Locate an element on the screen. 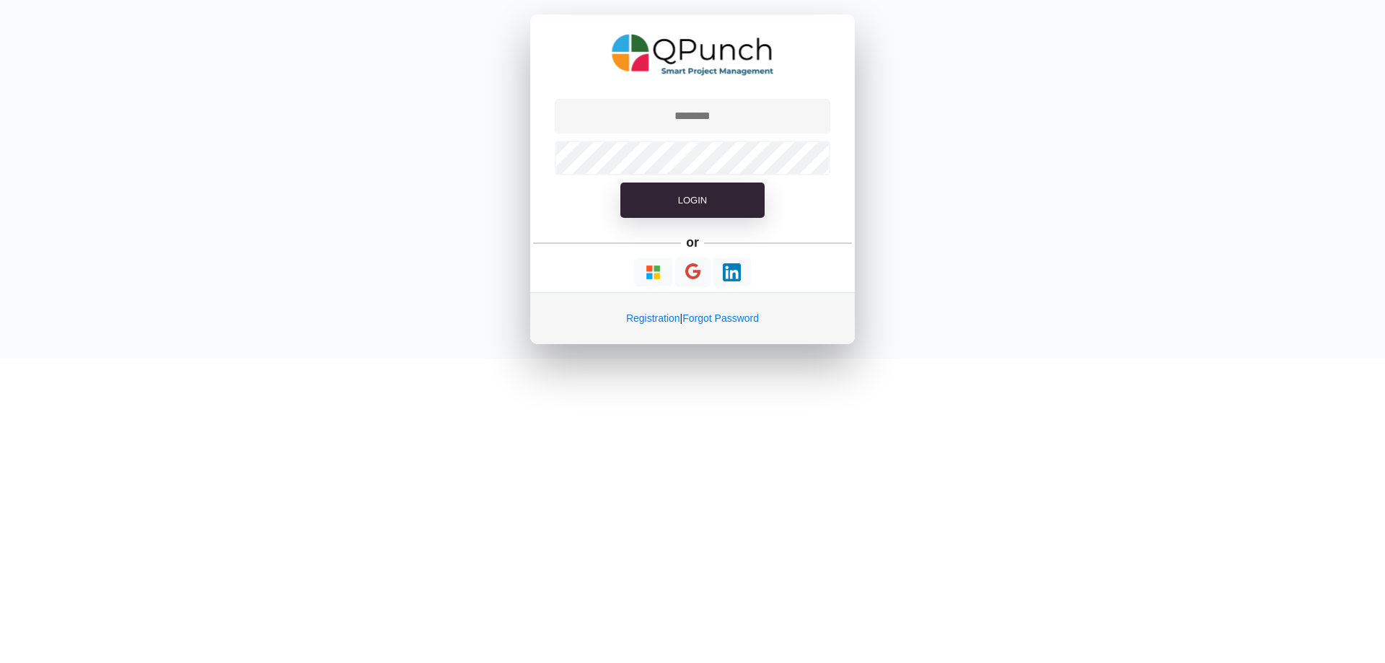 The image size is (1385, 663). button: Continue With LinkedIn is located at coordinates (731, 272).